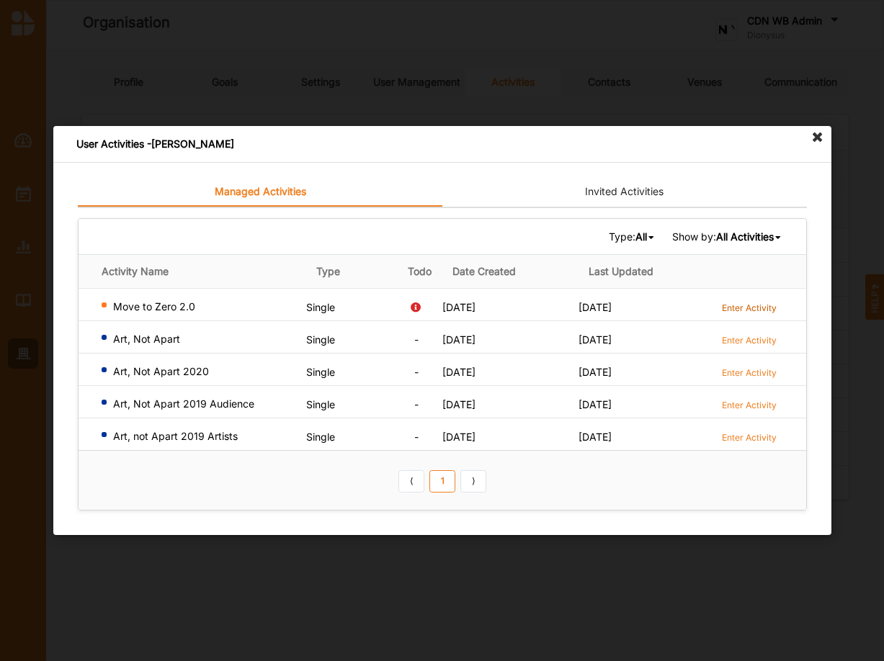 This screenshot has width=884, height=661. What do you see at coordinates (625, 192) in the screenshot?
I see `a: Invited Activities` at bounding box center [625, 192].